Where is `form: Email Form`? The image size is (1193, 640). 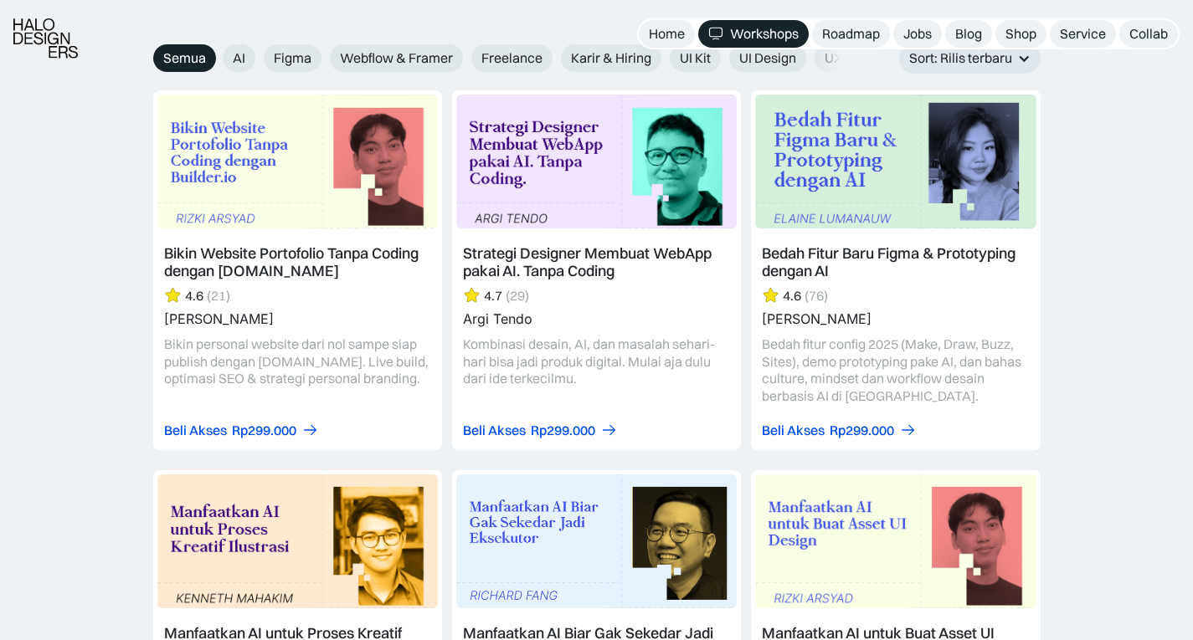 form: Email Form is located at coordinates (500, 58).